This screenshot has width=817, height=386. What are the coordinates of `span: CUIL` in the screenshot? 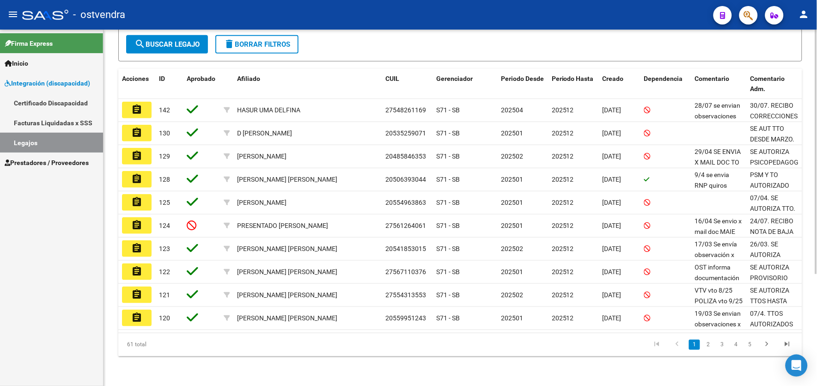 It's located at (392, 79).